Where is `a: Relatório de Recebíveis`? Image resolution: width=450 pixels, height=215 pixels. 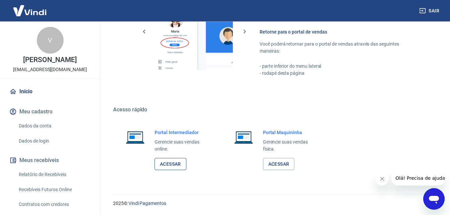 a: Relatório de Recebíveis is located at coordinates (54, 174).